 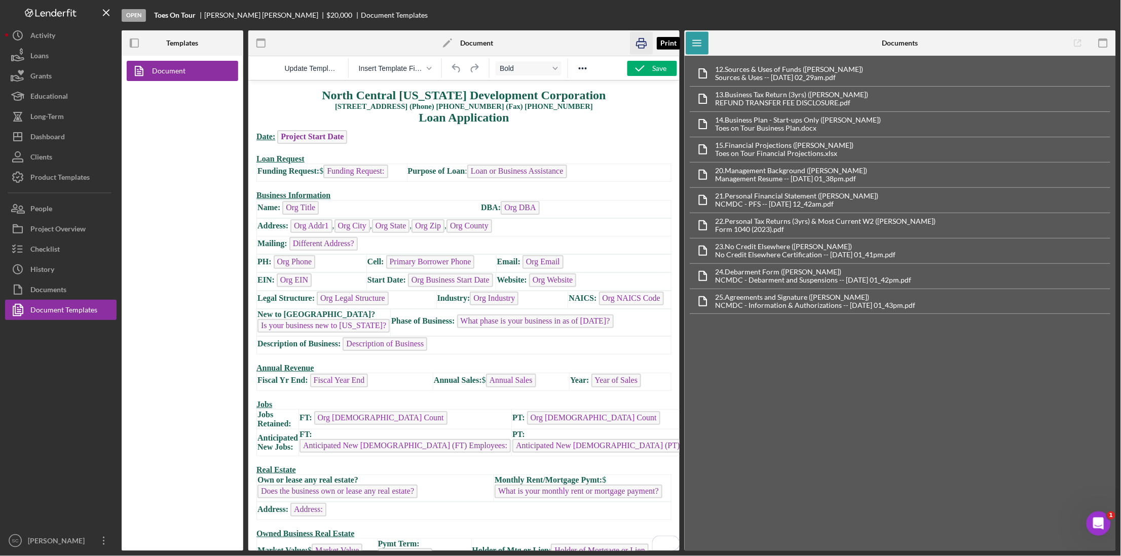 What do you see at coordinates (383, 218) in the screenshot?
I see `span: Org NAICS Code` at bounding box center [383, 218].